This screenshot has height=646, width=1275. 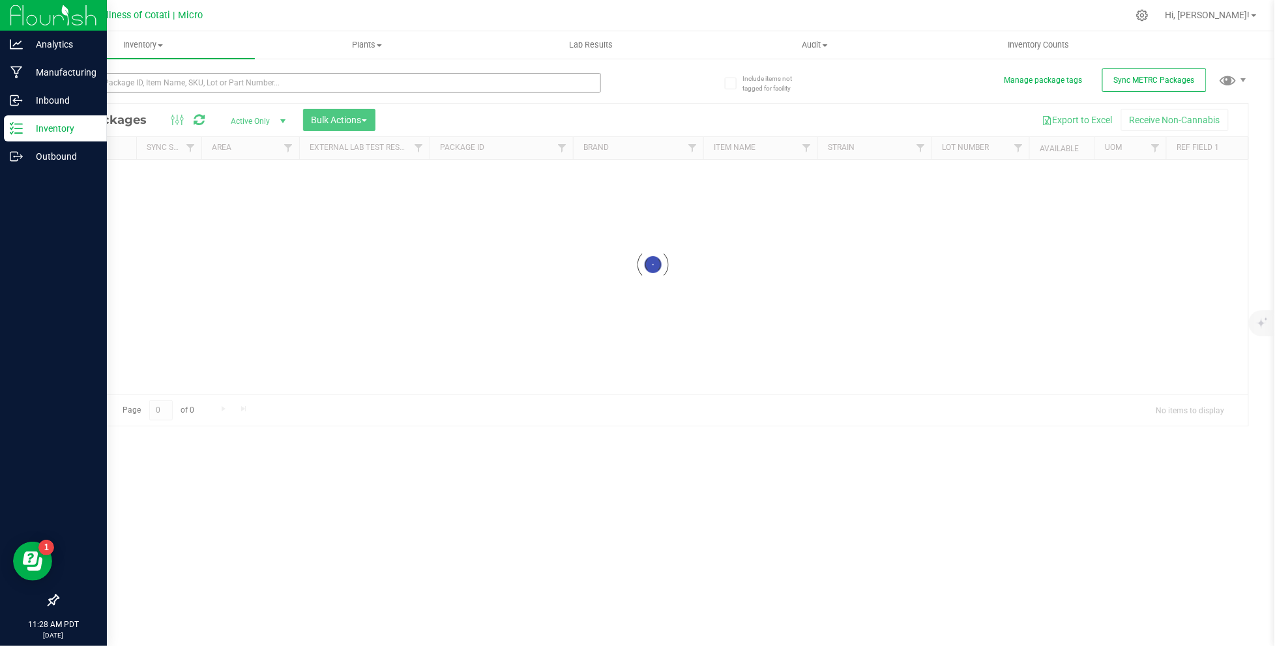 What do you see at coordinates (16, 128) in the screenshot?
I see `inline-svg: Inventory` at bounding box center [16, 128].